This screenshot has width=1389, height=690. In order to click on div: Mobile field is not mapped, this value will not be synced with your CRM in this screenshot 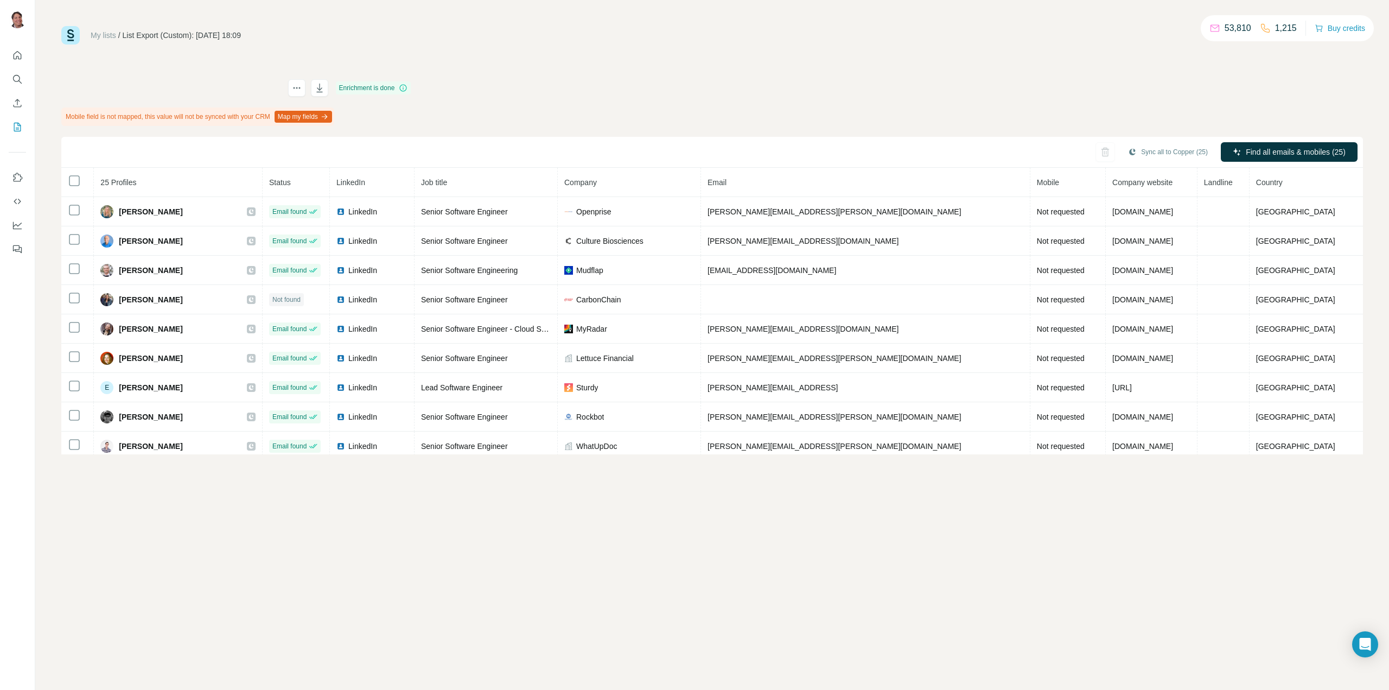, I will do `click(198, 117)`.